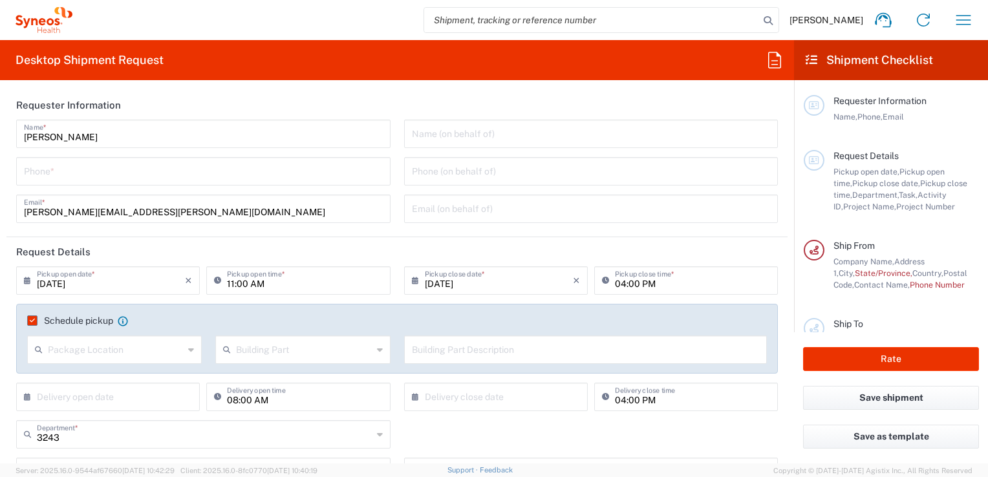 Image resolution: width=988 pixels, height=477 pixels. What do you see at coordinates (886, 183) in the screenshot?
I see `span: Pickup close date,` at bounding box center [886, 183].